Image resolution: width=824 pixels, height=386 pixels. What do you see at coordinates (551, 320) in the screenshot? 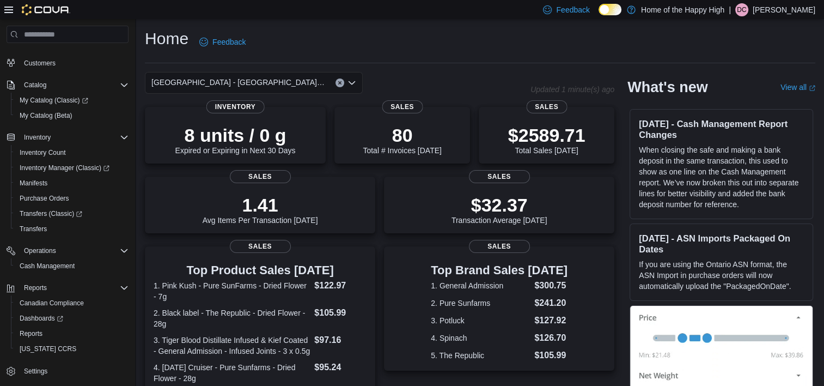
I see `dd: $127.92` at bounding box center [551, 320].